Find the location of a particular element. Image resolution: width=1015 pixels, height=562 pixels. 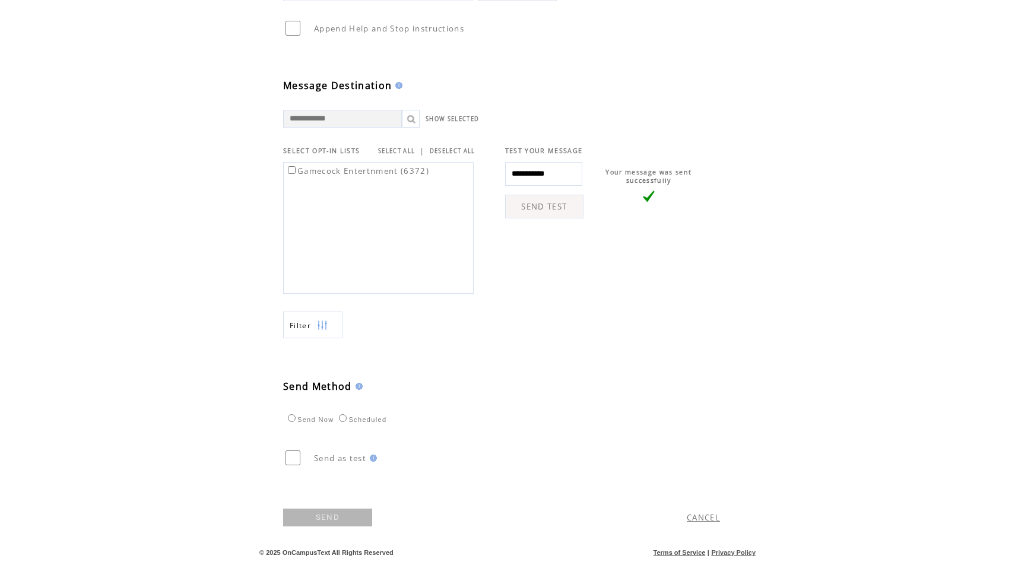

span: Append Help and Stop instructions is located at coordinates (389, 29).